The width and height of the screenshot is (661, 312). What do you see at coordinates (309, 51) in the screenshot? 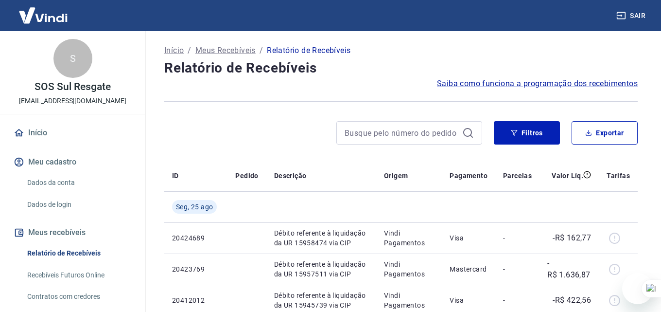
I see `p: Relatório de Recebíveis` at bounding box center [309, 51].